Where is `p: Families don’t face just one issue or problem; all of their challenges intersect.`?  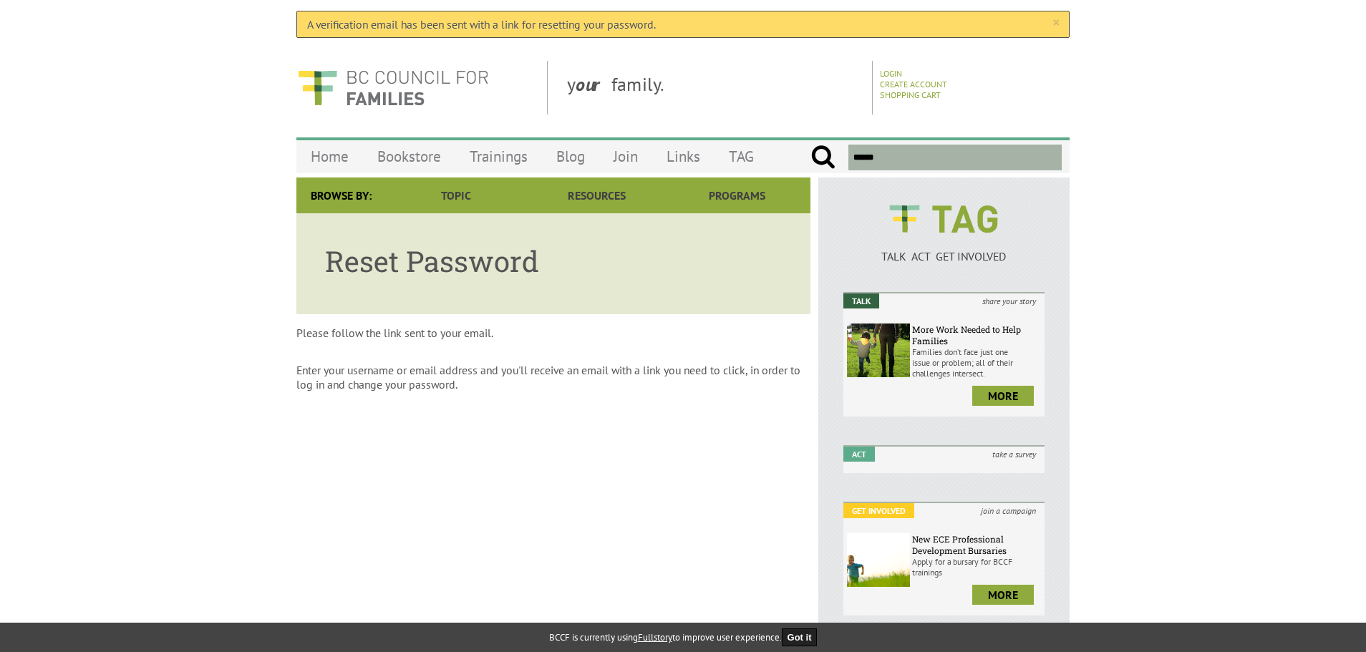
p: Families don’t face just one issue or problem; all of their challenges intersect. is located at coordinates (976, 362).